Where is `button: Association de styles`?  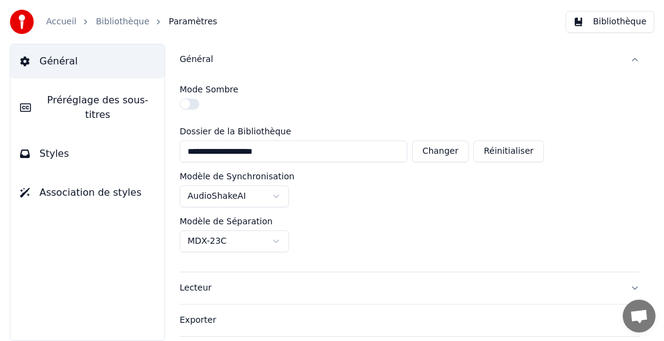 button: Association de styles is located at coordinates (87, 192).